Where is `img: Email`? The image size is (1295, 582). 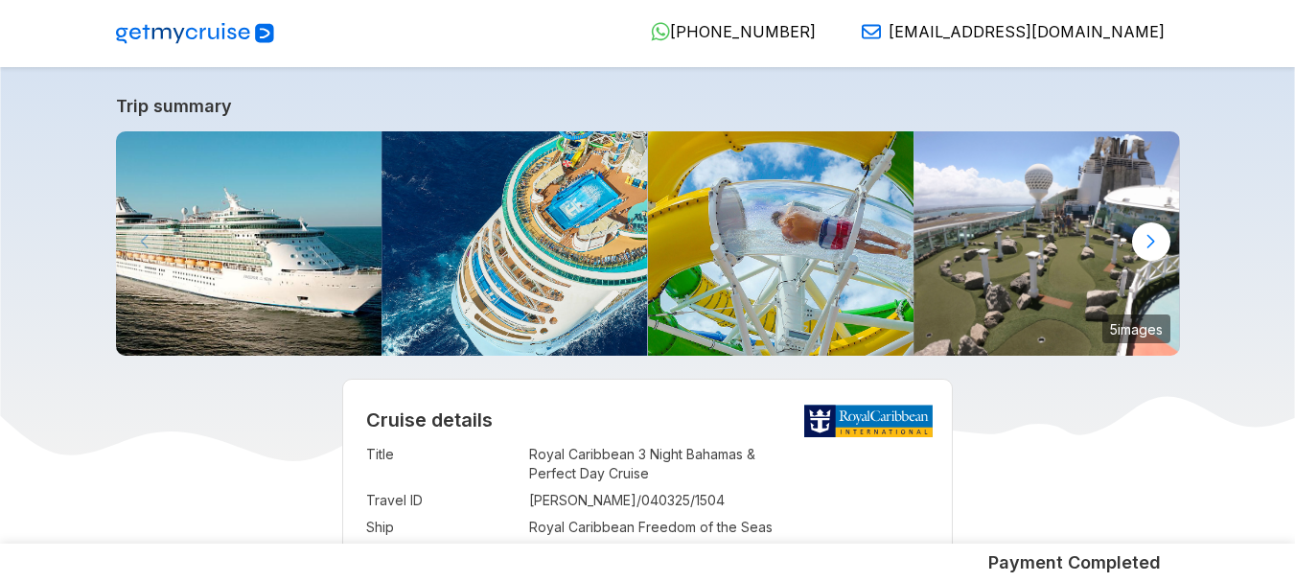
img: Email is located at coordinates (871, 32).